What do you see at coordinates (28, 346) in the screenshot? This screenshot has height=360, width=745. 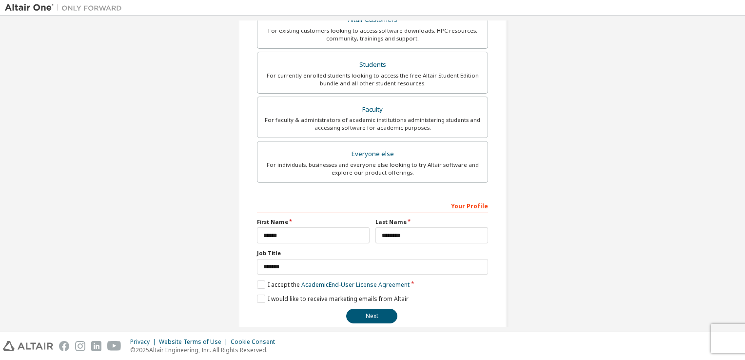 I see `img: altair_logo.svg` at bounding box center [28, 346].